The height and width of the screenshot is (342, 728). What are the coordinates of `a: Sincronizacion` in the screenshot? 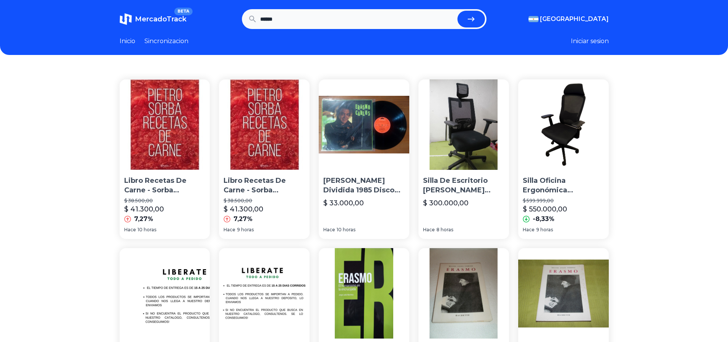 It's located at (166, 41).